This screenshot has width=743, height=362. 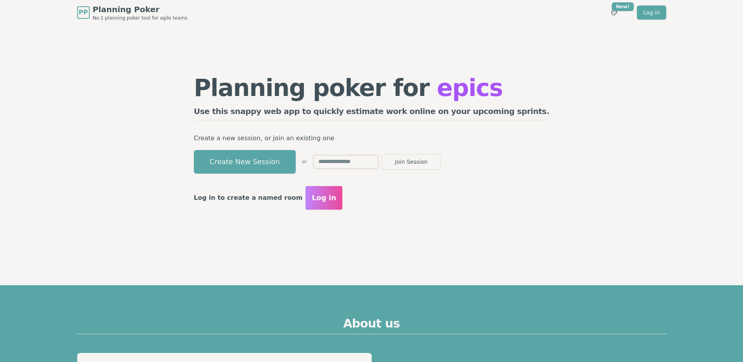 What do you see at coordinates (372, 113) in the screenshot?
I see `h2: Use this snappy web app to quickly estimate work online on your upcoming sprints.` at bounding box center [372, 113].